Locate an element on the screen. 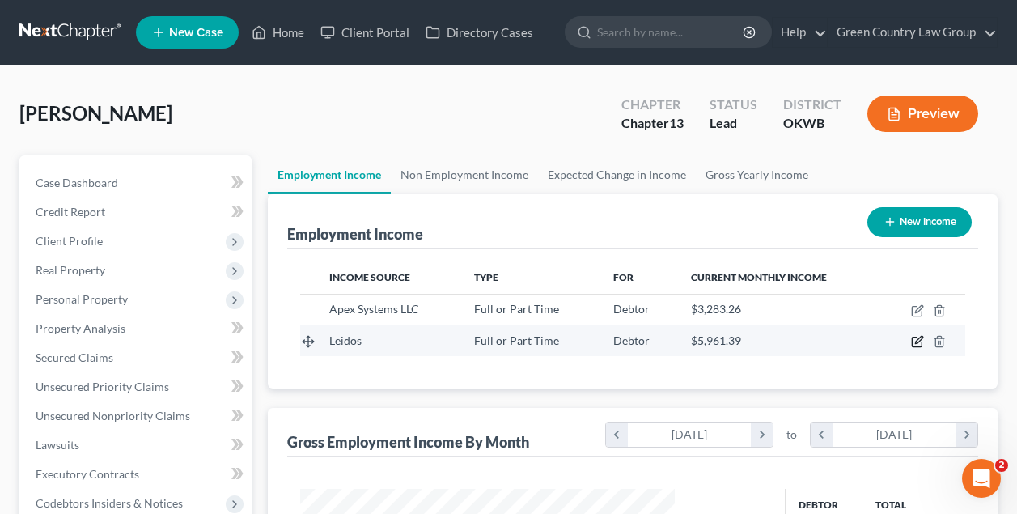  a: Directory Cases is located at coordinates (479, 32).